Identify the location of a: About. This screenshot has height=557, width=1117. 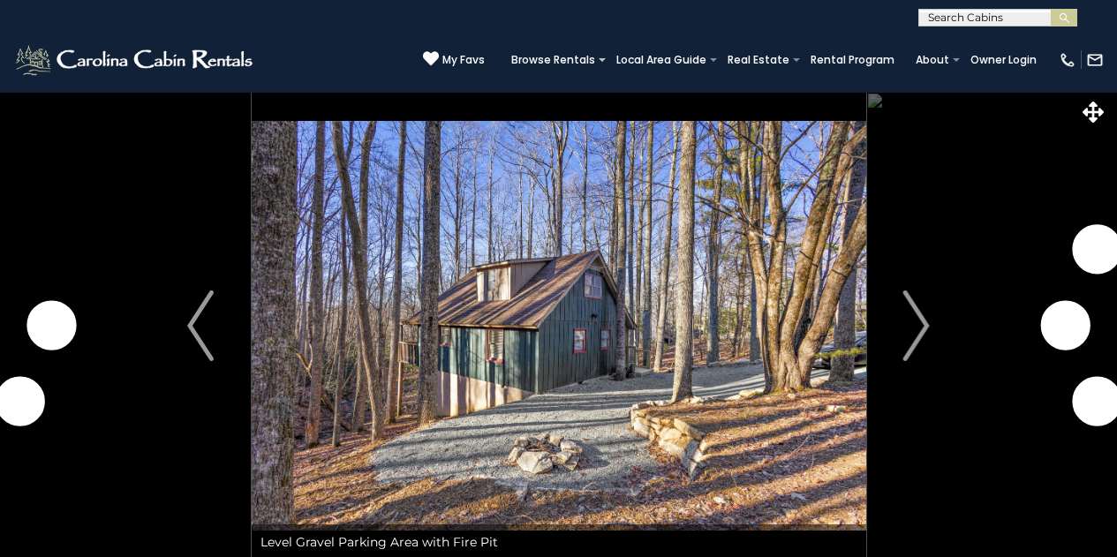
(933, 60).